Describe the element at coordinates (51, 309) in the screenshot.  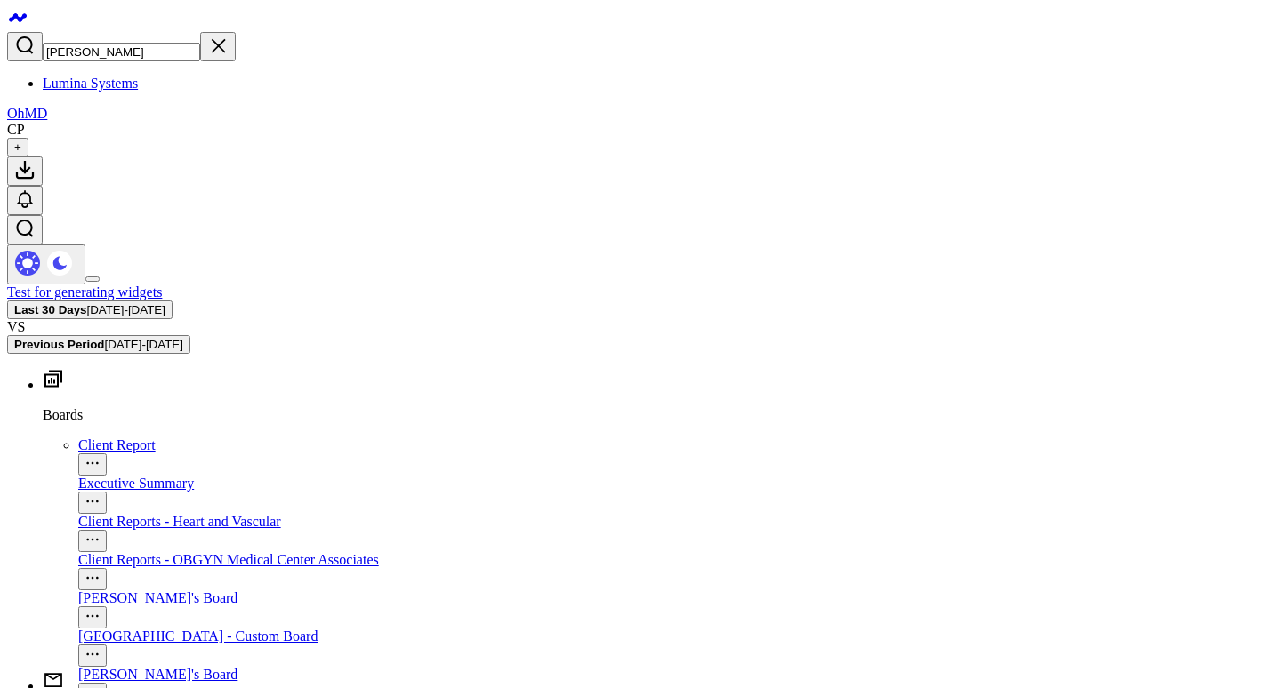
I see `b: Last 30 Days` at that location.